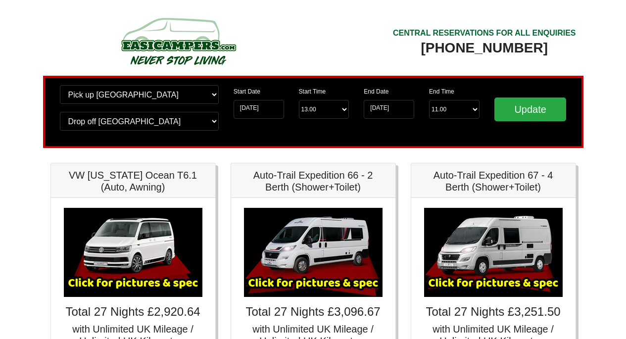  What do you see at coordinates (493, 312) in the screenshot?
I see `h4: Total 27 Nights £3,251.50` at bounding box center [493, 312].